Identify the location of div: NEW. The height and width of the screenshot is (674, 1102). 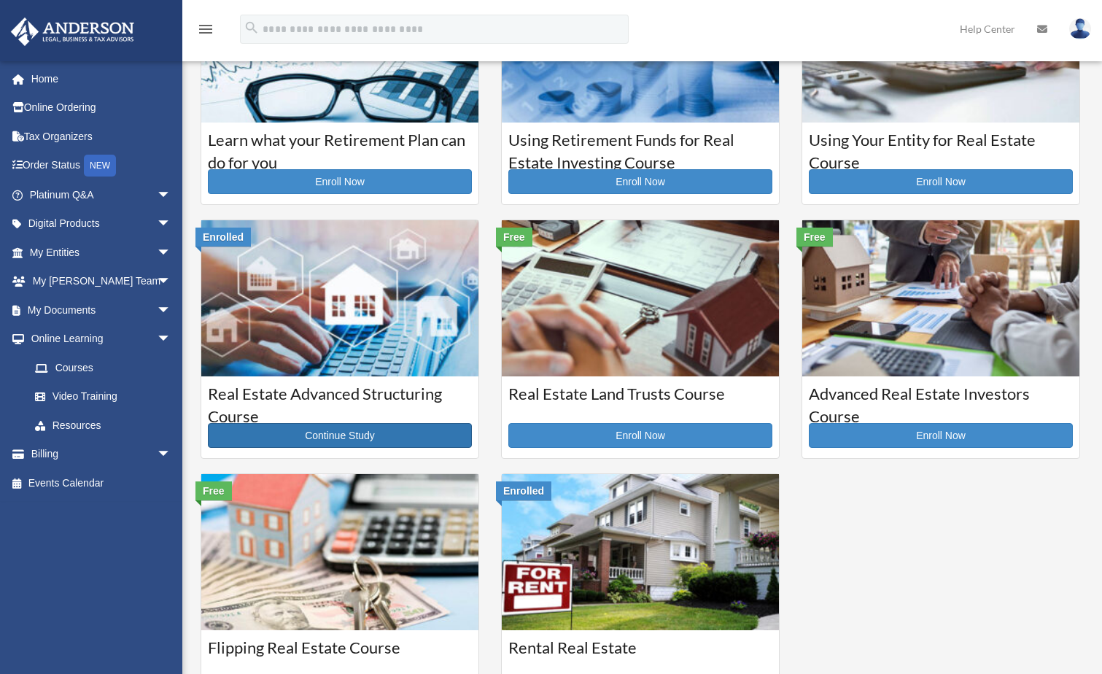
(100, 166).